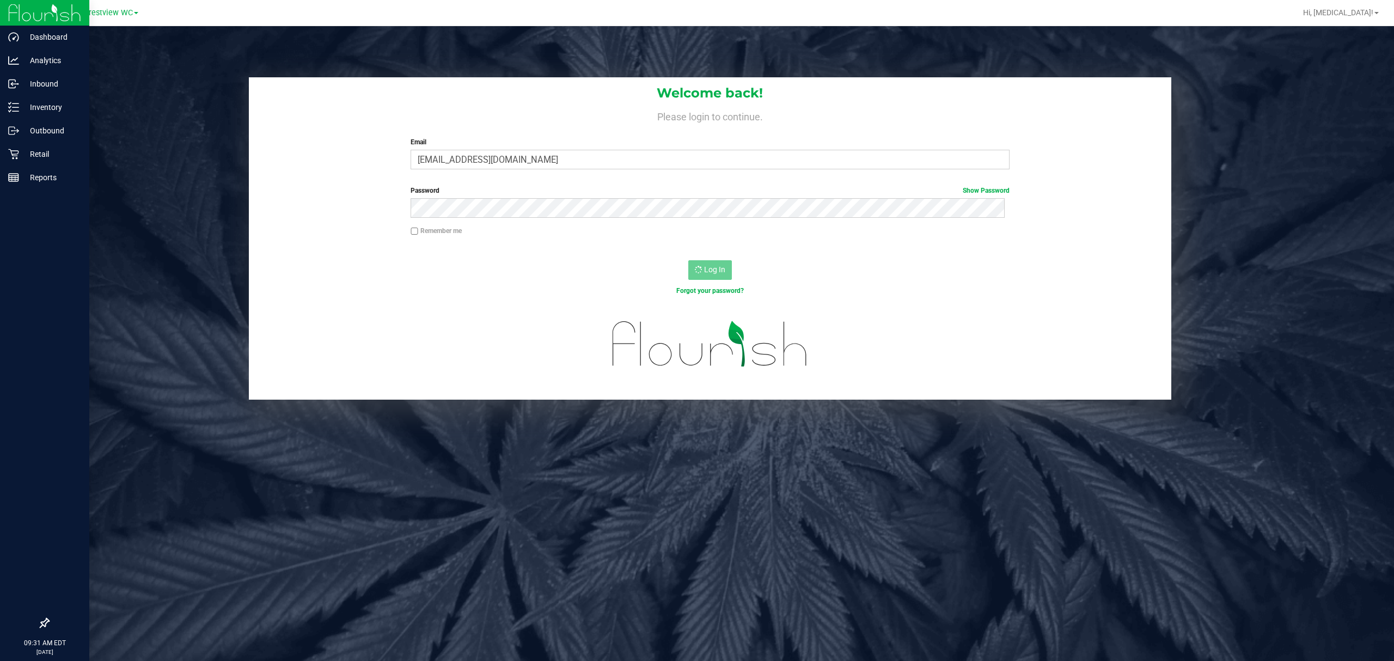 The width and height of the screenshot is (1394, 661). Describe the element at coordinates (986, 191) in the screenshot. I see `a: Show Password` at that location.